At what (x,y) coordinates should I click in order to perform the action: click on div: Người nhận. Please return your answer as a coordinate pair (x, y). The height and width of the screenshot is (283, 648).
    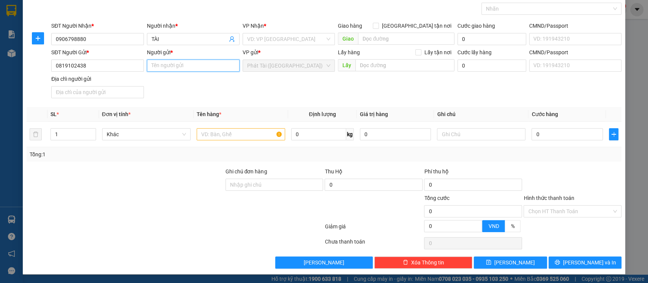
    Looking at the image, I should click on (193, 26).